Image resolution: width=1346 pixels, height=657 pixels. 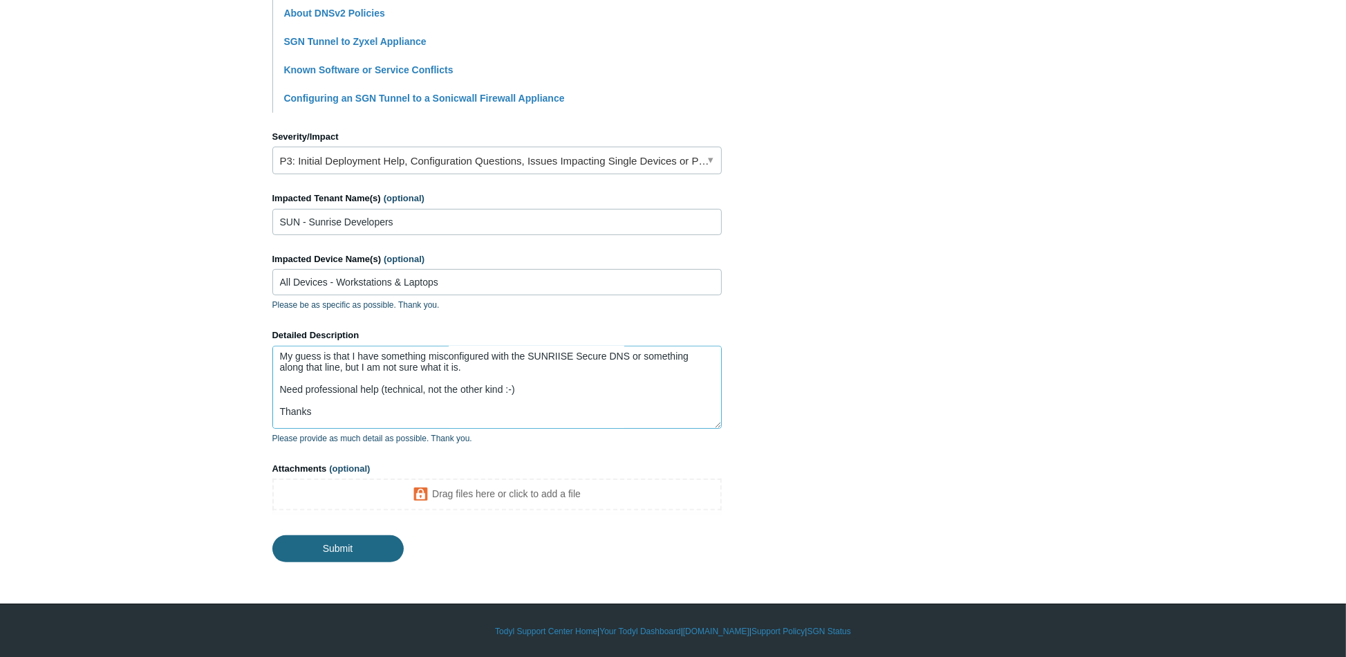 What do you see at coordinates (497, 198) in the screenshot?
I see `label: Impacted Tenant Name(s)` at bounding box center [497, 198].